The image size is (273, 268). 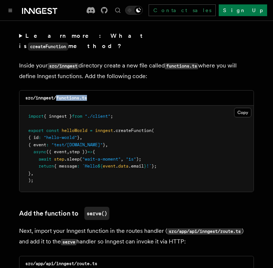 I want to click on button: Find something..., so click(x=118, y=10).